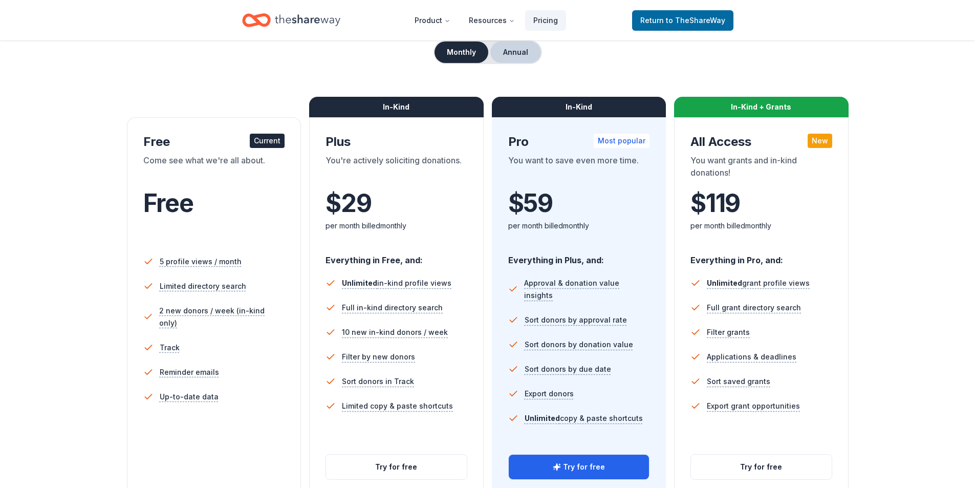  What do you see at coordinates (761, 142) in the screenshot?
I see `div: All Access` at bounding box center [761, 142].